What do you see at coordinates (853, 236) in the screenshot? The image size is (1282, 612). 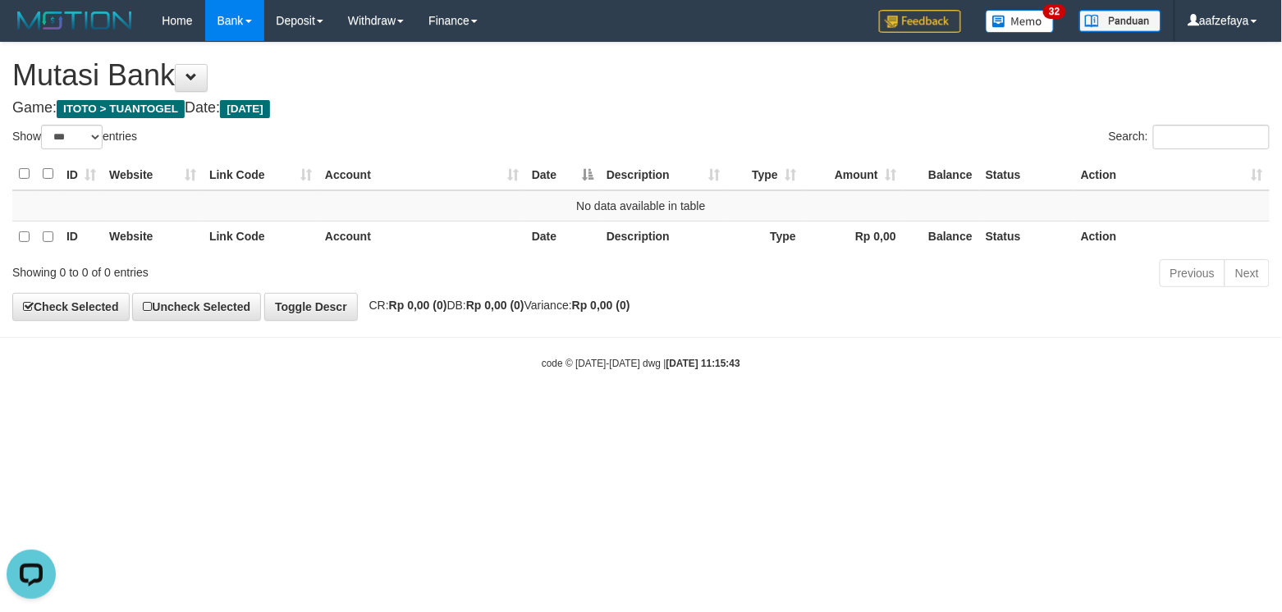 I see `th: Rp 0,00` at bounding box center [853, 236].